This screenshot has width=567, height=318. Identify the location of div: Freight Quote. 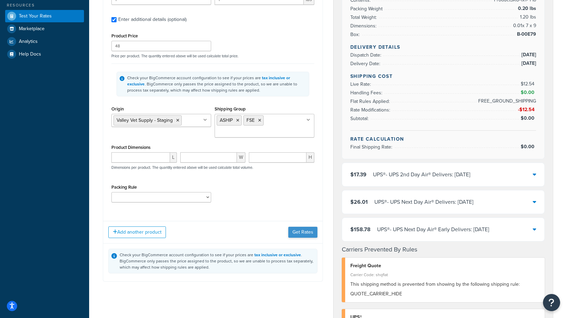
(445, 266).